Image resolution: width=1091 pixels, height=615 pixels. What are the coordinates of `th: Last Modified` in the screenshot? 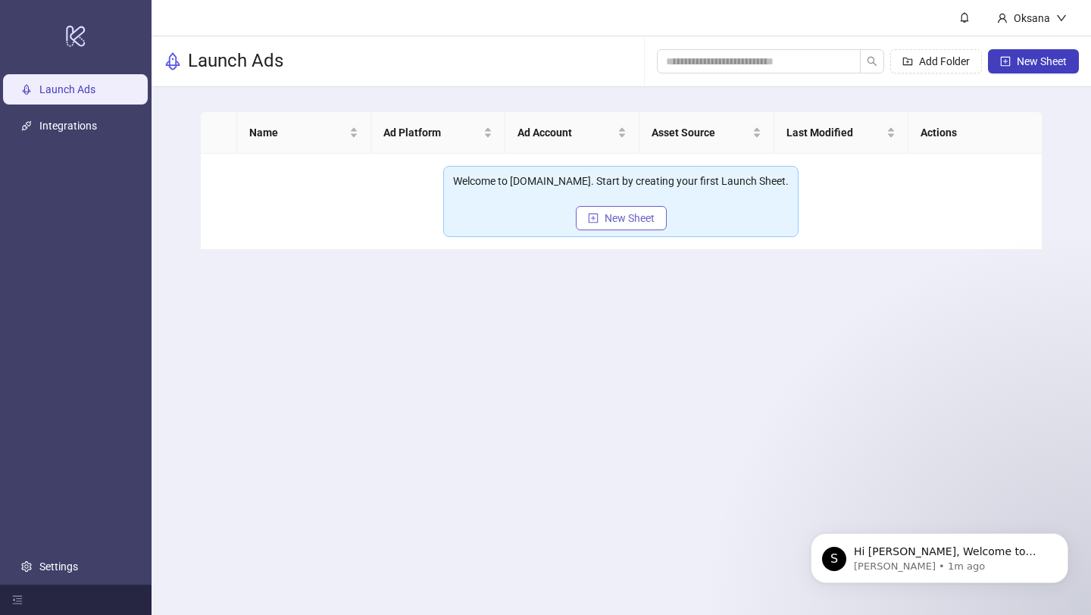 It's located at (841, 133).